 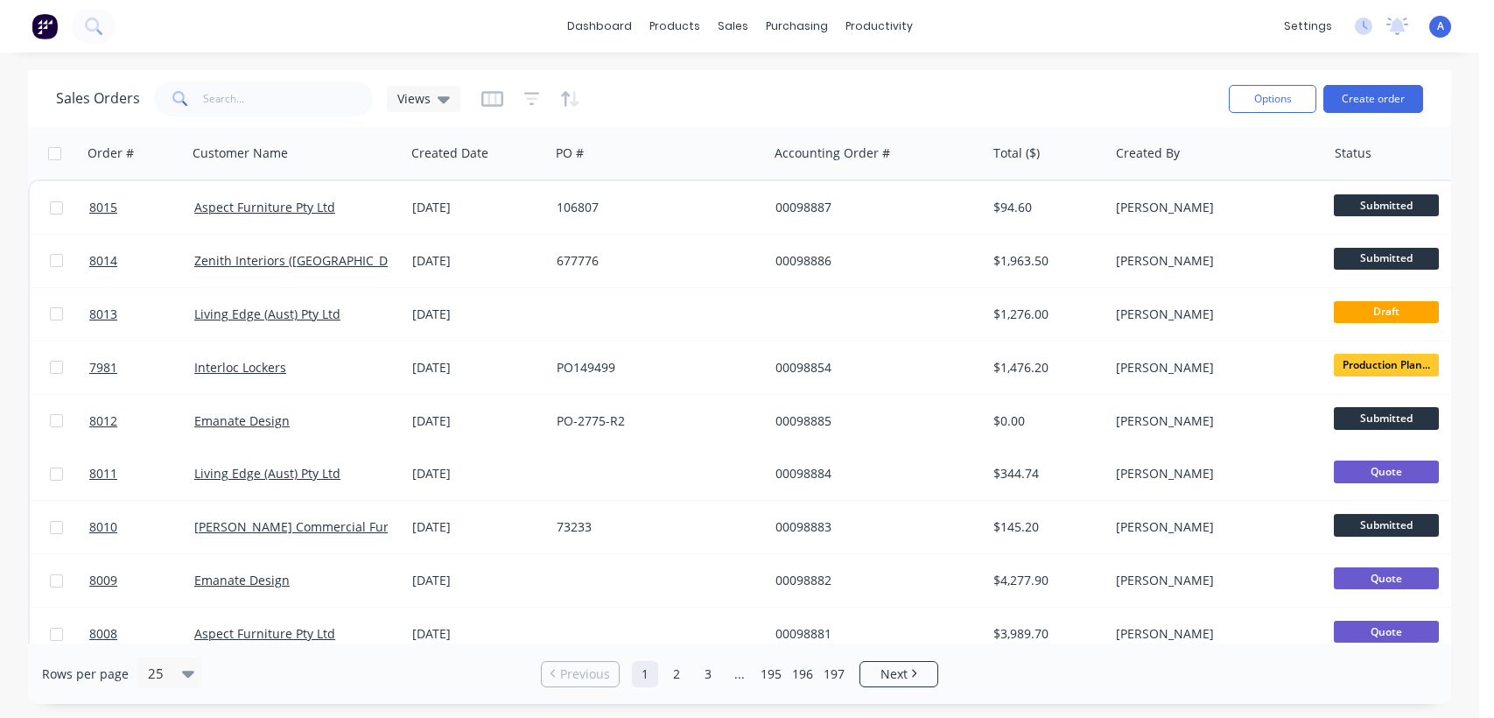 What do you see at coordinates (1440, 26) in the screenshot?
I see `span: A` at bounding box center [1440, 26].